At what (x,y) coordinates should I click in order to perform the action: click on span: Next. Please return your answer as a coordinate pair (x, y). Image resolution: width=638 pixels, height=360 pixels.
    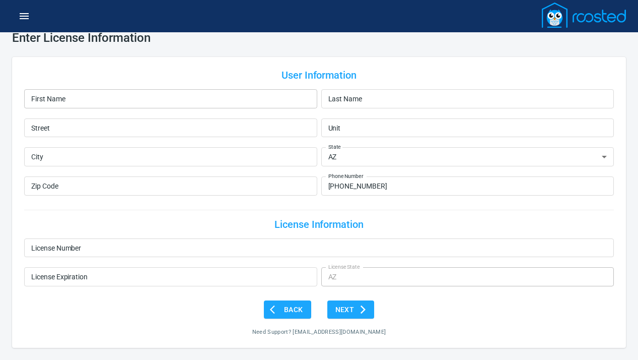
    Looking at the image, I should click on (351, 309).